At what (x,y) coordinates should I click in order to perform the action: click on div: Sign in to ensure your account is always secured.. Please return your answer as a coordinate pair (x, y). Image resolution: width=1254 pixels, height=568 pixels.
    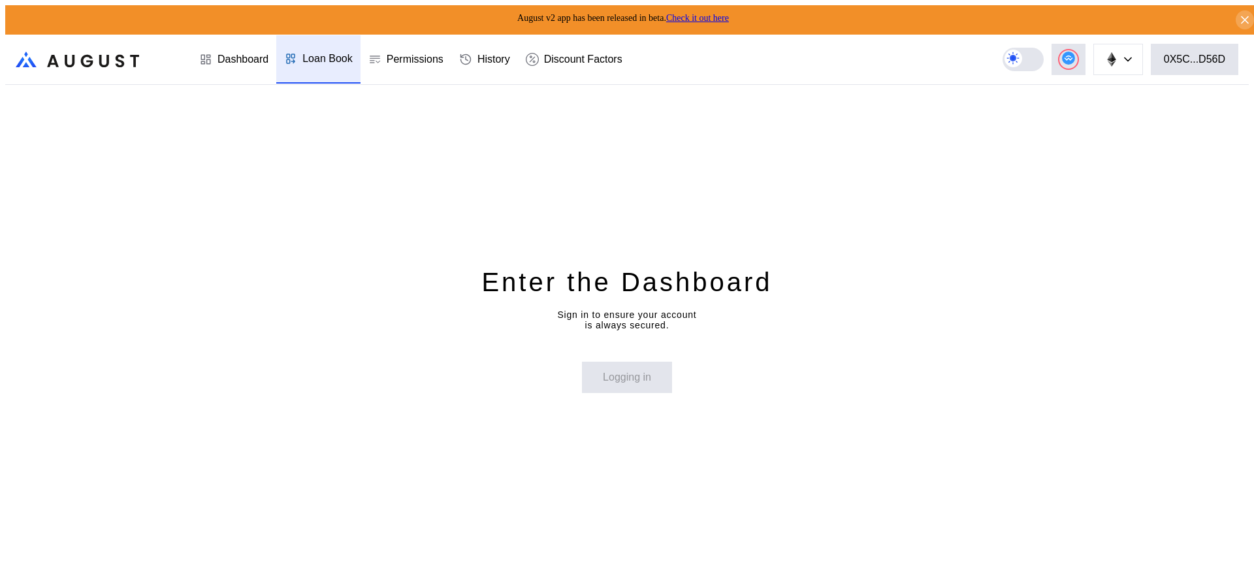
    Looking at the image, I should click on (626, 320).